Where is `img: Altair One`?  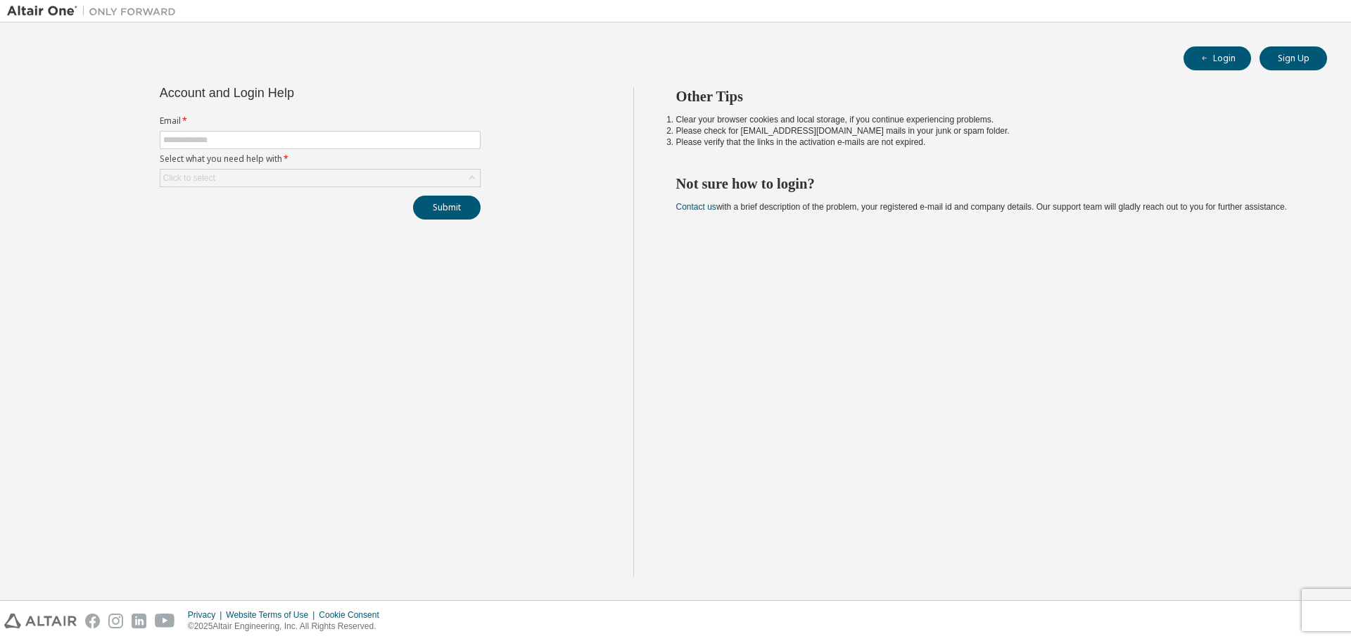
img: Altair One is located at coordinates (95, 11).